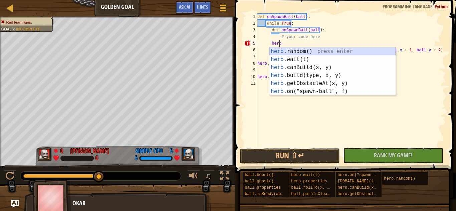 This screenshot has height=211, width=456. I want to click on button: Rank My Game!, so click(394, 156).